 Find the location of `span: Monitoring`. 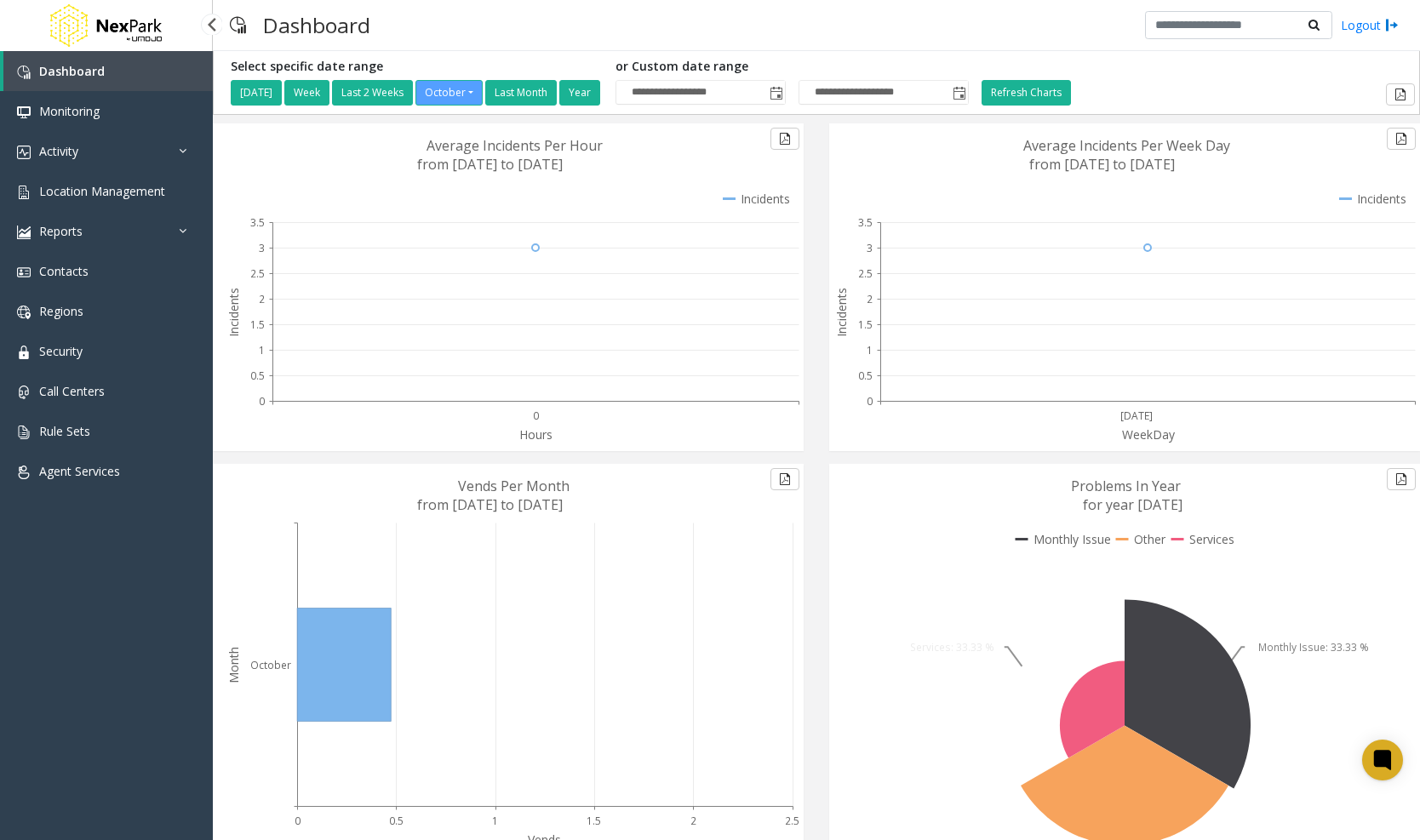

span: Monitoring is located at coordinates (69, 111).